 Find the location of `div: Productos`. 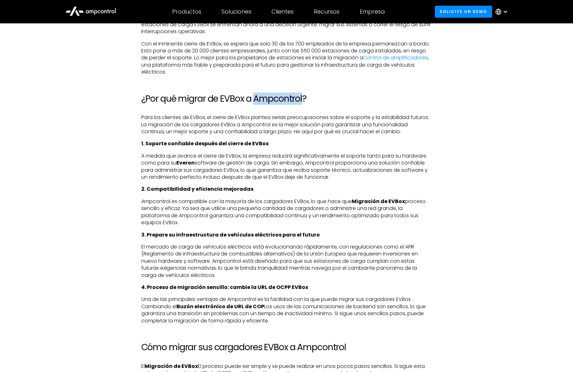

div: Productos is located at coordinates (187, 12).